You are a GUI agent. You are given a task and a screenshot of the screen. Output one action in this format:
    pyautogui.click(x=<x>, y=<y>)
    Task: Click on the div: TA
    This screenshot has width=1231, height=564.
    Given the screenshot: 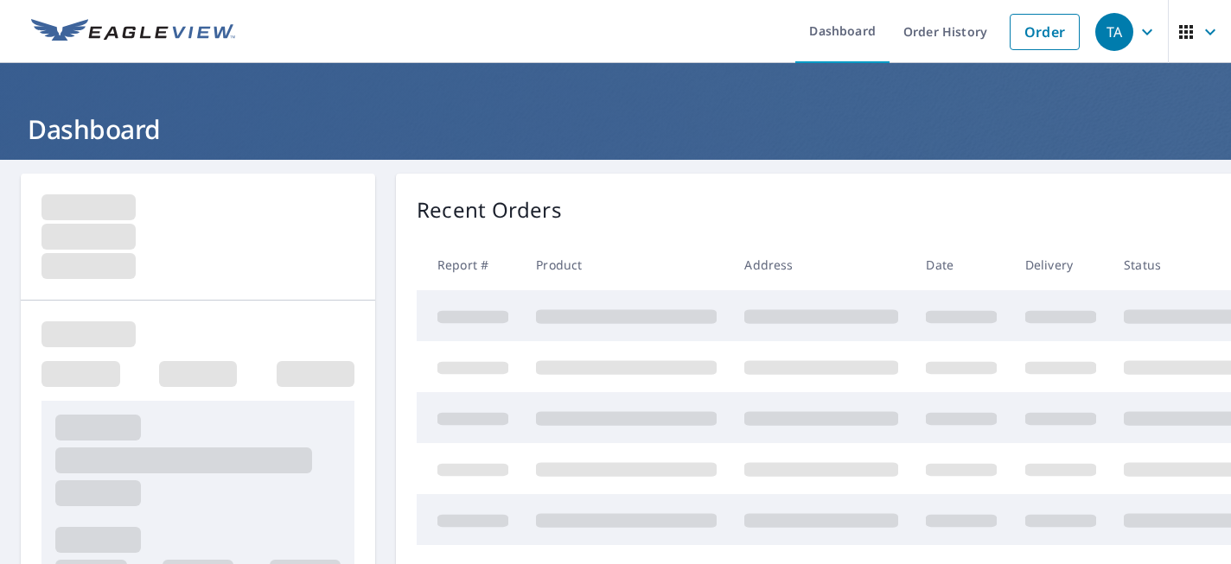 What is the action you would take?
    pyautogui.click(x=1114, y=32)
    